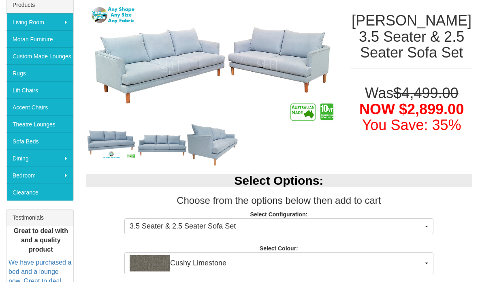  Describe the element at coordinates (412, 109) in the screenshot. I see `h1: Was` at that location.